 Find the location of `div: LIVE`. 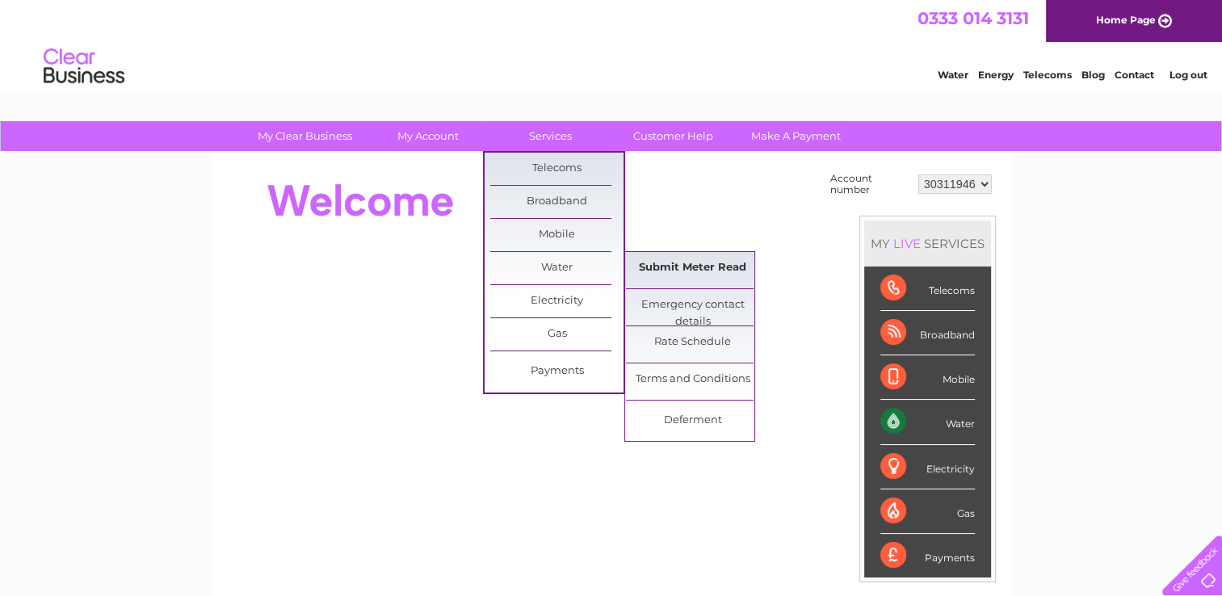

div: LIVE is located at coordinates (907, 243).